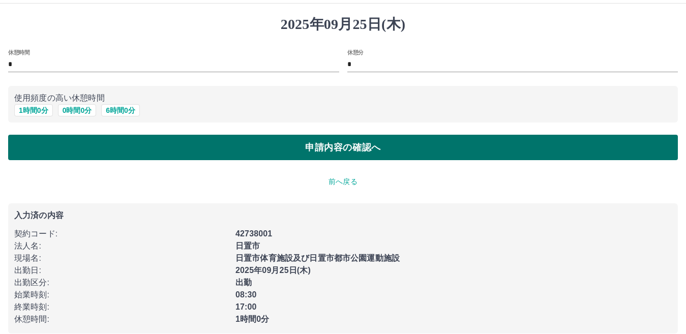  What do you see at coordinates (121, 234) in the screenshot?
I see `p: 契約コード :` at bounding box center [121, 234].